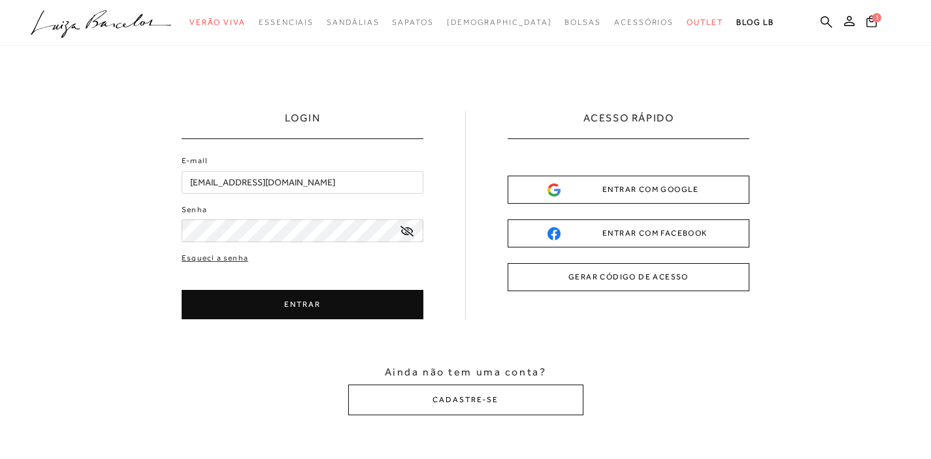  Describe the element at coordinates (643, 22) in the screenshot. I see `span: Acessórios` at that location.